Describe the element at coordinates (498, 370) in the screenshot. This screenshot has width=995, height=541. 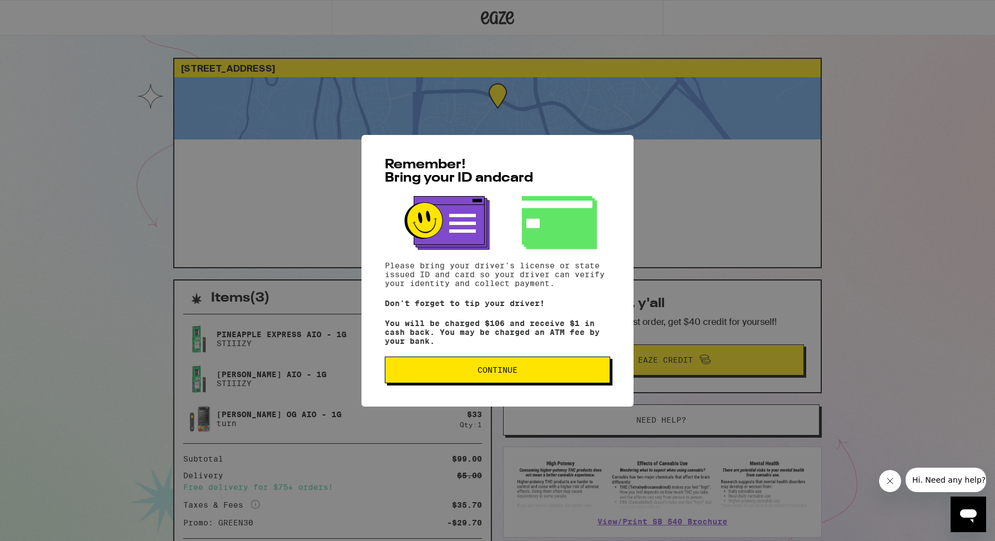
I see `span: Continue` at that location.